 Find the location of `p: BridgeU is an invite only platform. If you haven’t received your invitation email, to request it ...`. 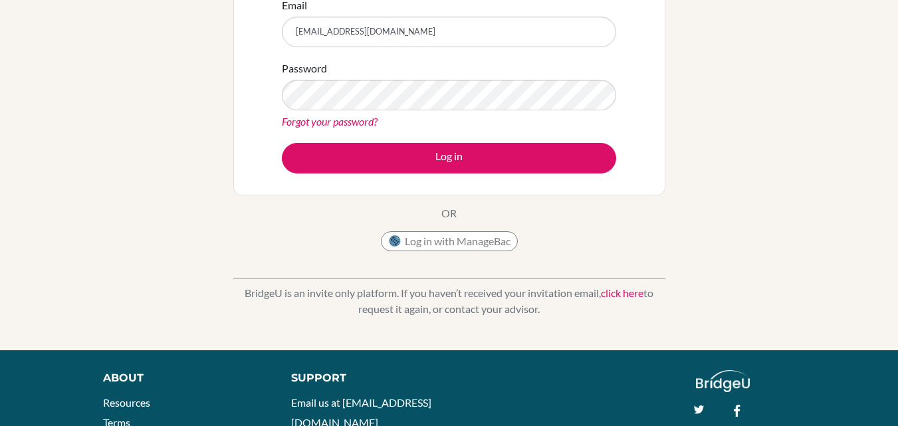

p: BridgeU is an invite only platform. If you haven’t received your invitation email, to request it ... is located at coordinates (450, 301).